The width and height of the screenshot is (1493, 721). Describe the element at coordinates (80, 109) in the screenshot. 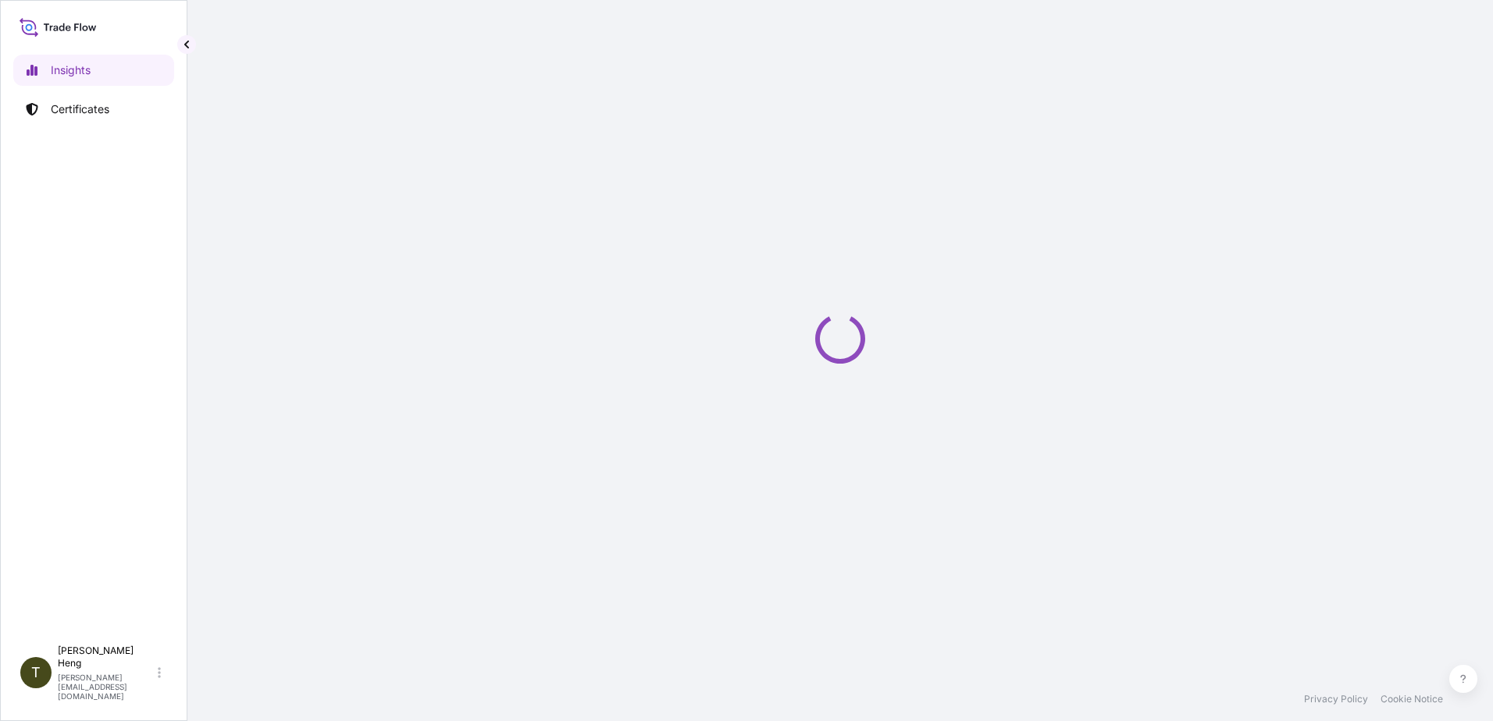

I see `p: Certificates` at that location.